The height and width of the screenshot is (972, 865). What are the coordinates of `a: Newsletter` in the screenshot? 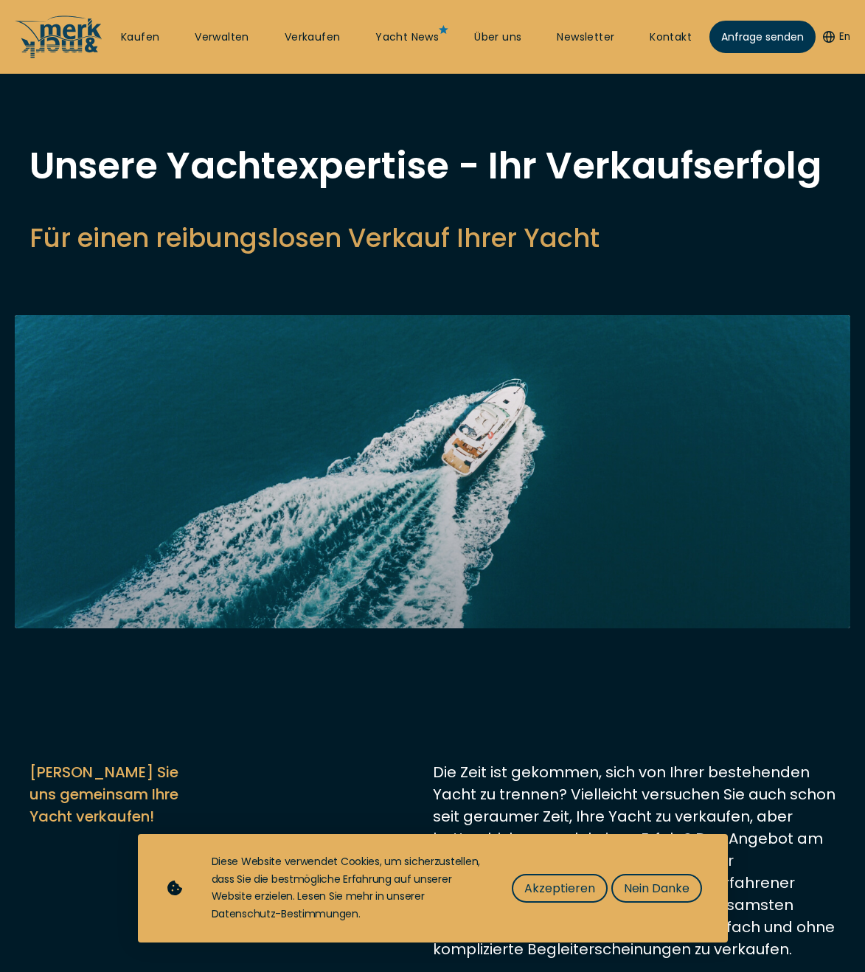 It's located at (586, 38).